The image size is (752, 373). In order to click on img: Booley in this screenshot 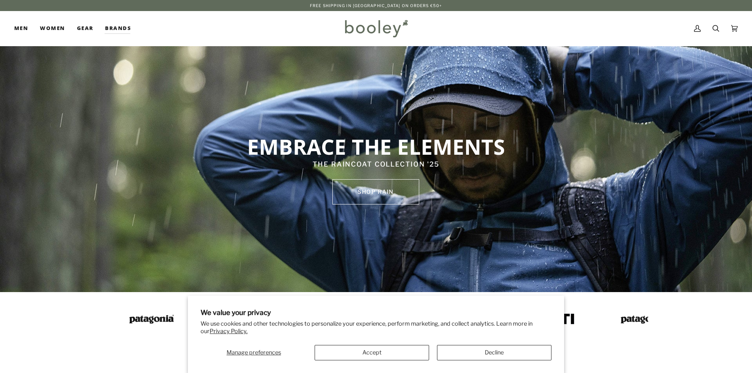, I will do `click(376, 28)`.